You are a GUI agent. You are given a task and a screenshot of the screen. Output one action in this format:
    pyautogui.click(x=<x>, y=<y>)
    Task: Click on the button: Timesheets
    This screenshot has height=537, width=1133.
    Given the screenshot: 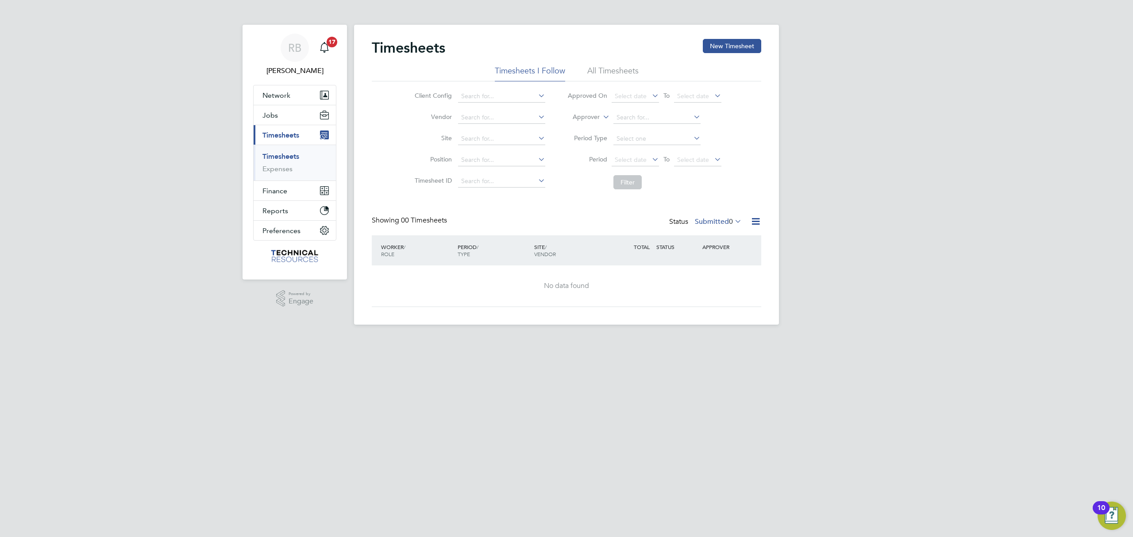 What is the action you would take?
    pyautogui.click(x=295, y=135)
    